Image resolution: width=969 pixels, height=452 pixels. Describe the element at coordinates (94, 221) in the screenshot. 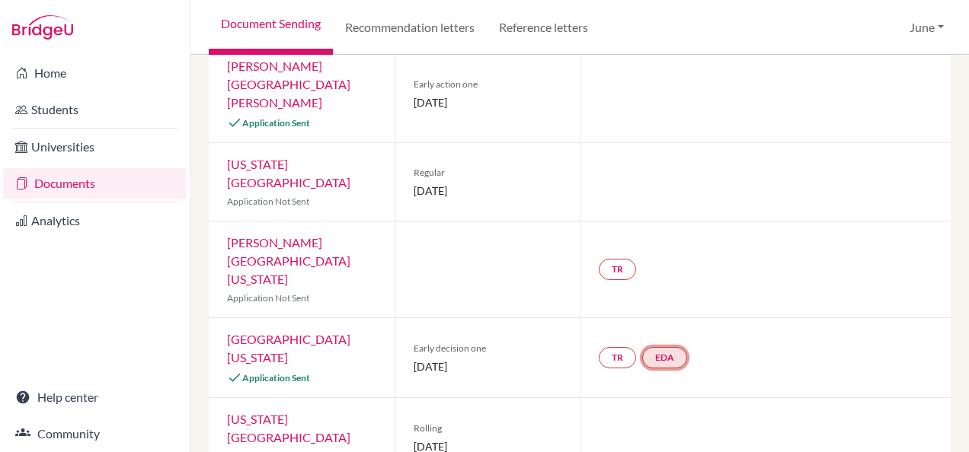

I see `a: Analytics` at that location.